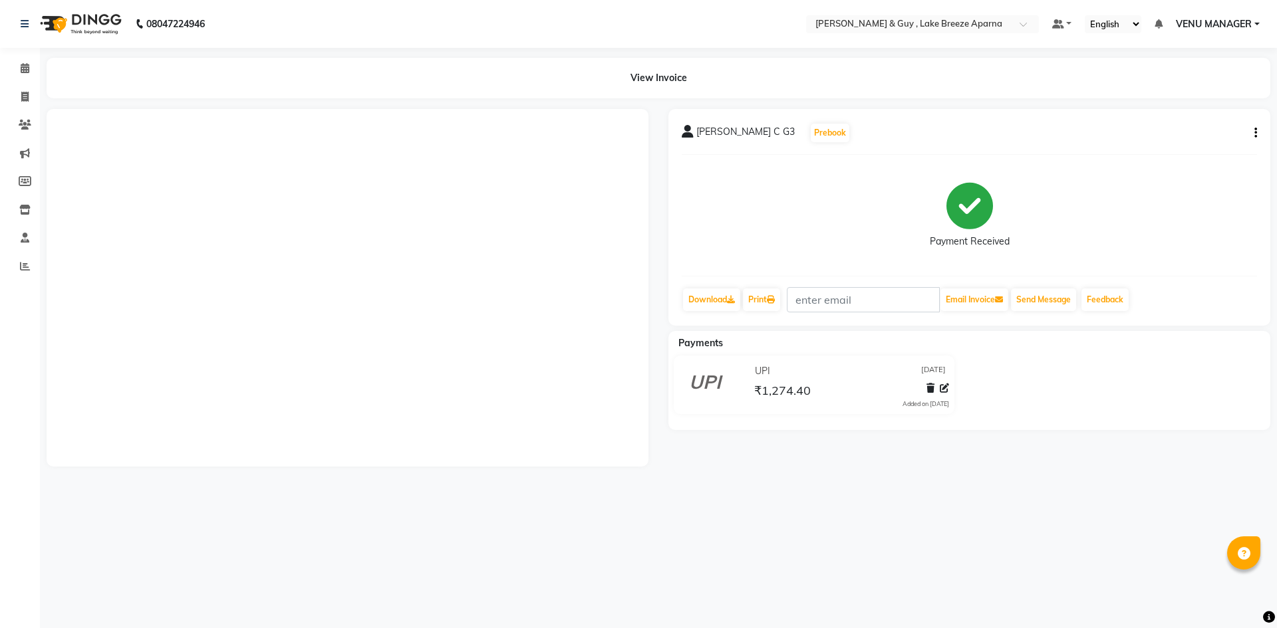 This screenshot has width=1277, height=628. Describe the element at coordinates (700, 343) in the screenshot. I see `span: Payments` at that location.